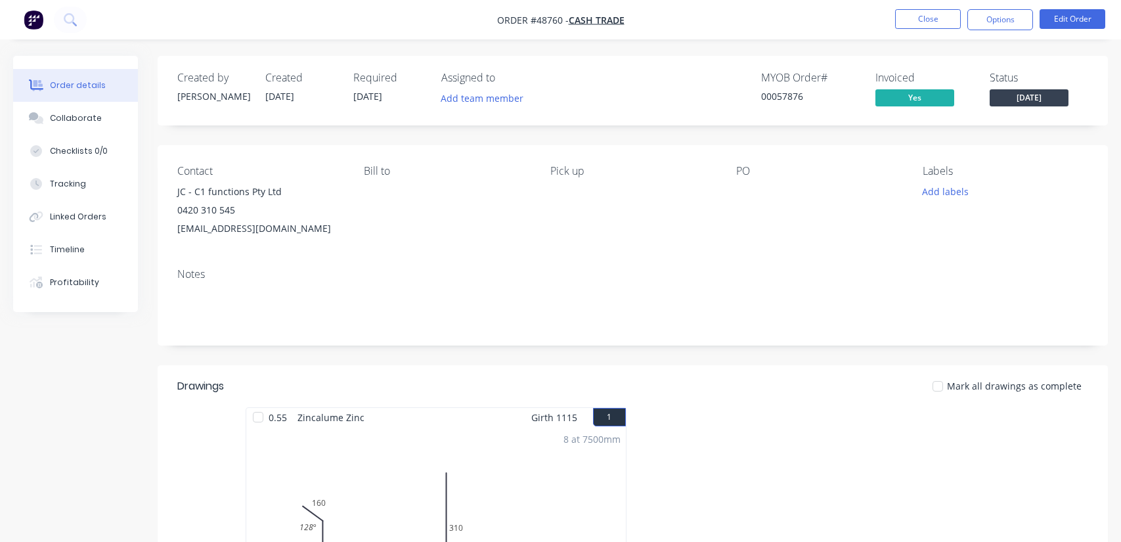  What do you see at coordinates (331, 417) in the screenshot?
I see `span: Zincalume Zinc` at bounding box center [331, 417].